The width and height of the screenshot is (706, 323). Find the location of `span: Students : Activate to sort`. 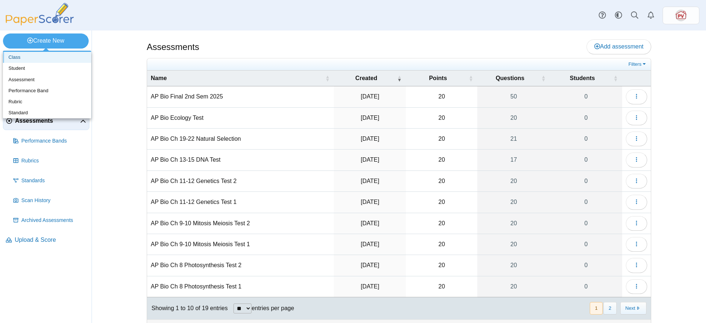

span: Students : Activate to sort is located at coordinates (615, 78).